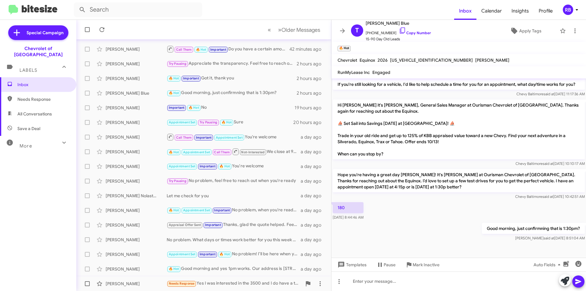 Image resolution: width=586 pixels, height=291 pixels. I want to click on div: Sure, so click(230, 122).